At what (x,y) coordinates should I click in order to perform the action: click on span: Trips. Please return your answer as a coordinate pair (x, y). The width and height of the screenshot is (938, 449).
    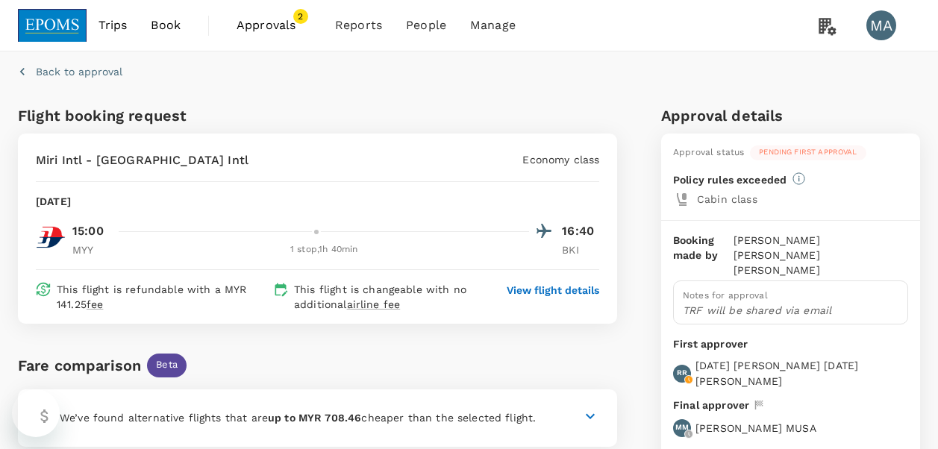
    Looking at the image, I should click on (113, 25).